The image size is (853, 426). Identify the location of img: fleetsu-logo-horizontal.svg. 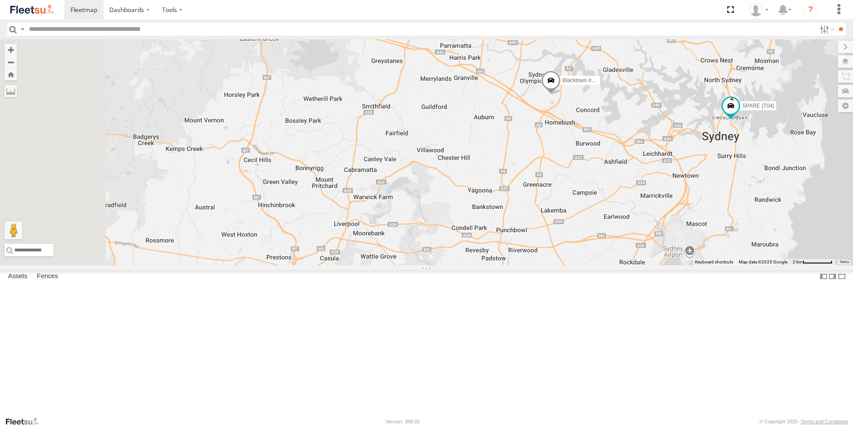
(32, 9).